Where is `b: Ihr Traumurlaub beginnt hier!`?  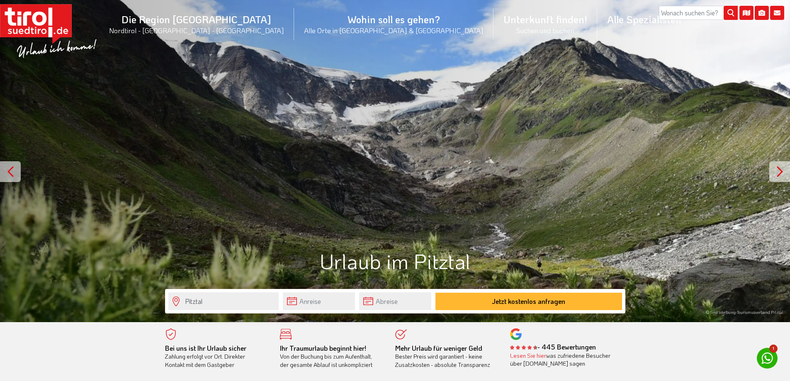
b: Ihr Traumurlaub beginnt hier! is located at coordinates (323, 348).